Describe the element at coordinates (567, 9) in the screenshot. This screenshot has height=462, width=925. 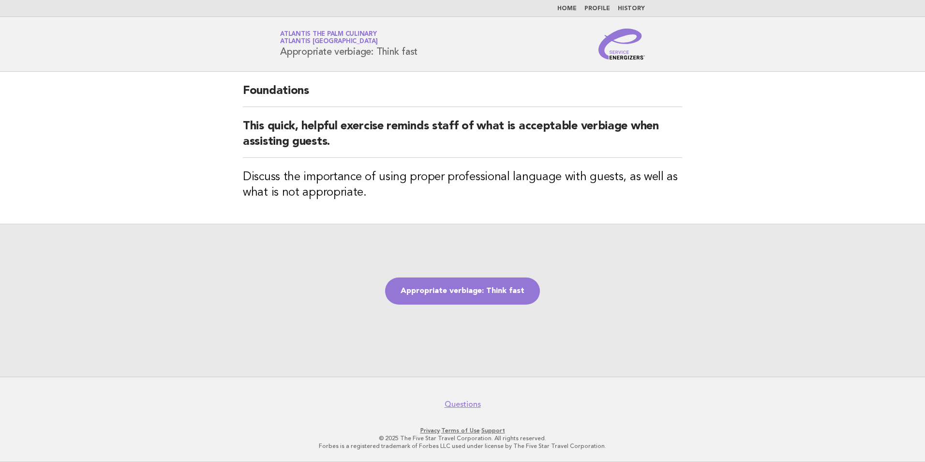
I see `a: Home` at that location.